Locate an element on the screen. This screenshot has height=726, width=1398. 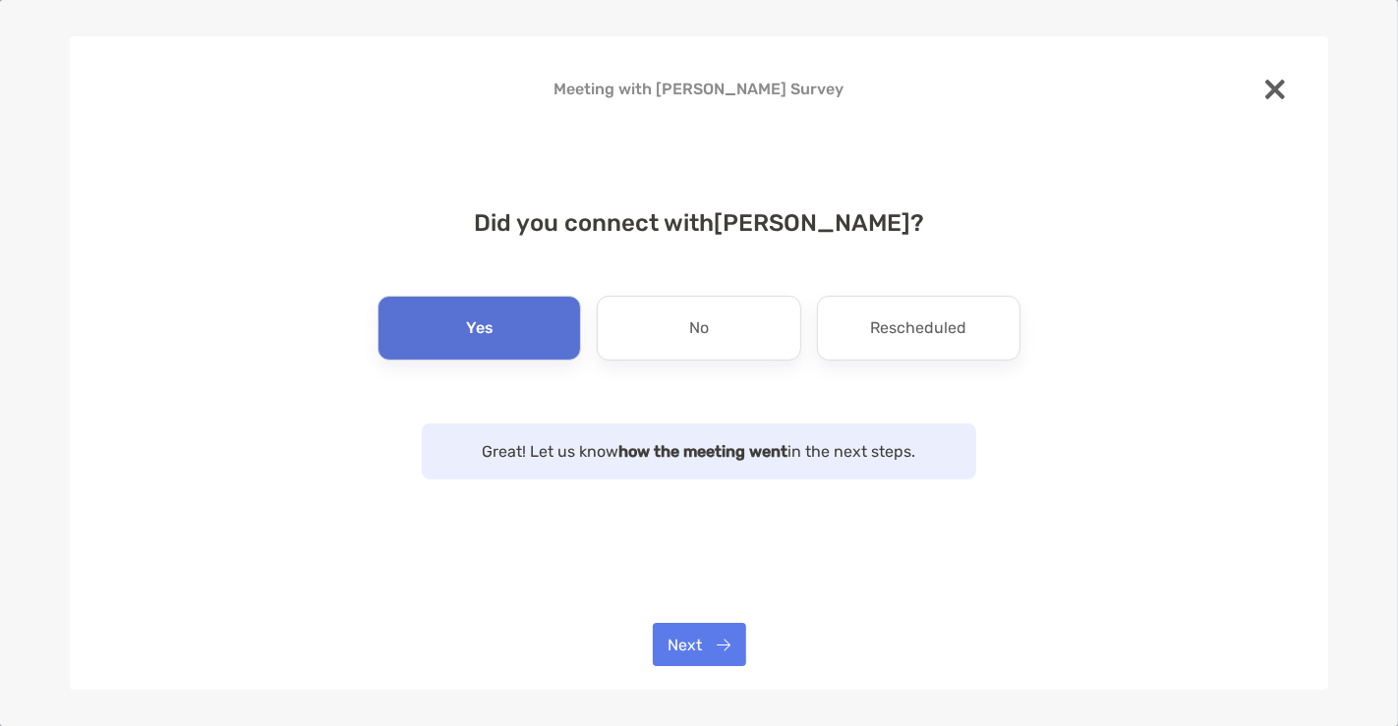
p: Rescheduled is located at coordinates (918, 328).